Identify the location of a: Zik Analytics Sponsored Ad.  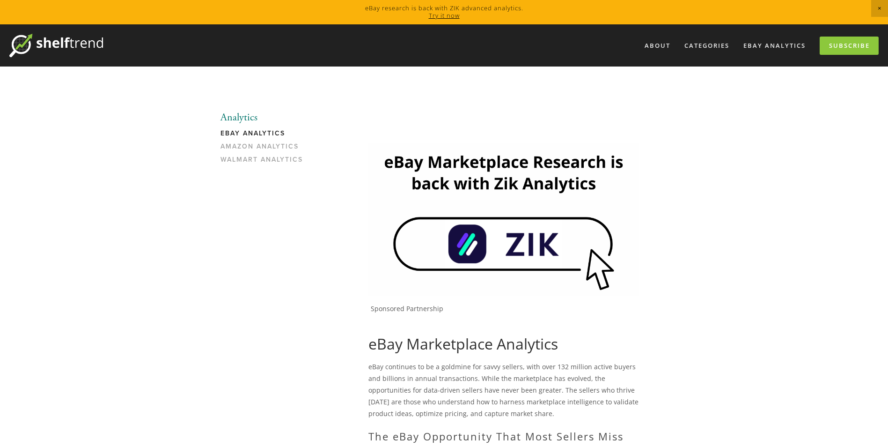
(504, 219).